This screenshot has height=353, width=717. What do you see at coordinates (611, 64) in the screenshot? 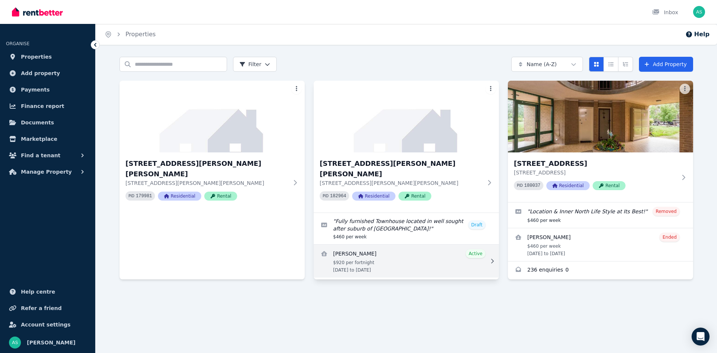
I see `div: View options` at bounding box center [611, 64].